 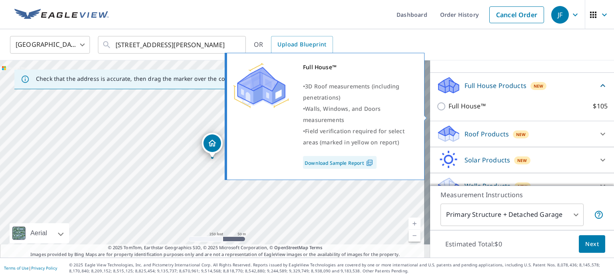 I want to click on span: Field verification required for select areas (marked in yellow on report), so click(x=354, y=136).